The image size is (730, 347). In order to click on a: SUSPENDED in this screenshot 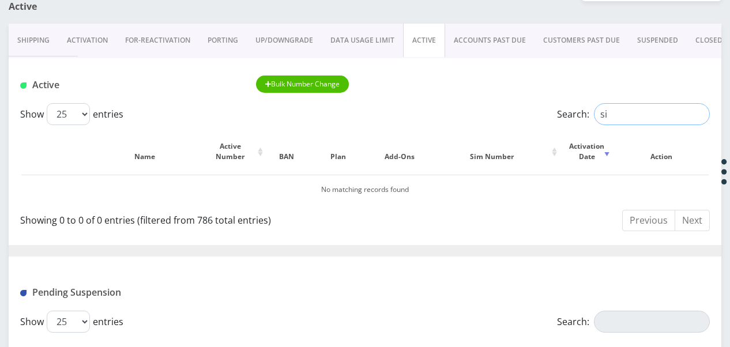, I will do `click(657, 40)`.